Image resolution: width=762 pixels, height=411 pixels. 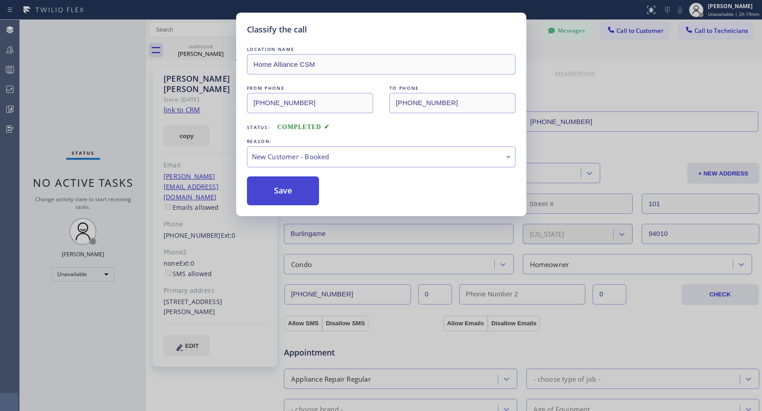 What do you see at coordinates (303, 127) in the screenshot?
I see `span: COMPLETED` at bounding box center [303, 127].